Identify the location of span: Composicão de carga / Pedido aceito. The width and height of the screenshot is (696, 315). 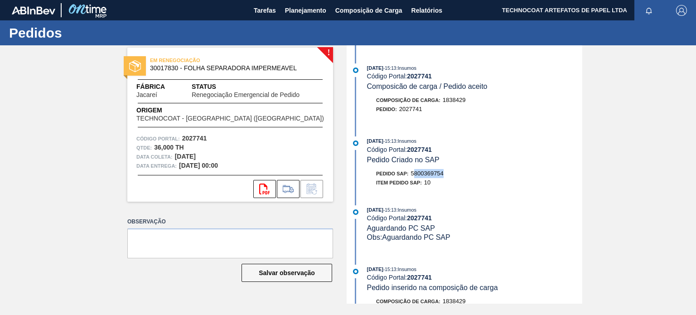
(427, 86).